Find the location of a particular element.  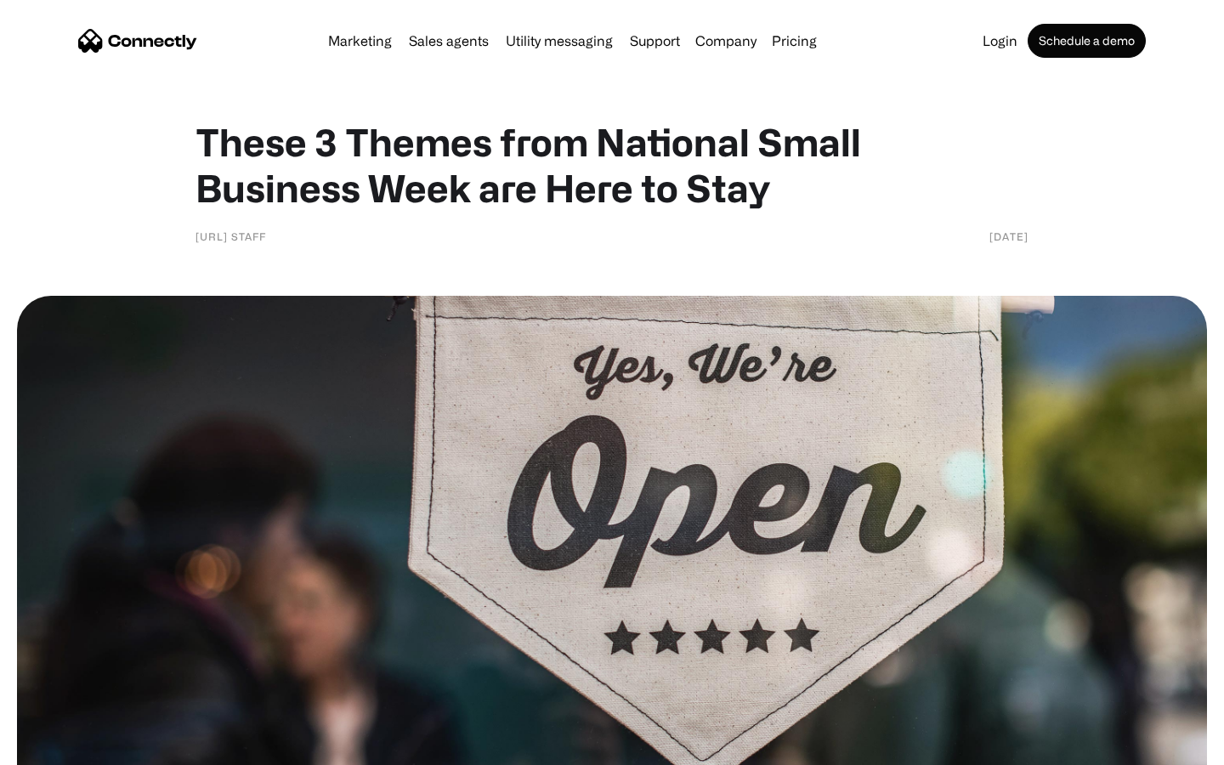

a: Sales agents is located at coordinates (449, 41).